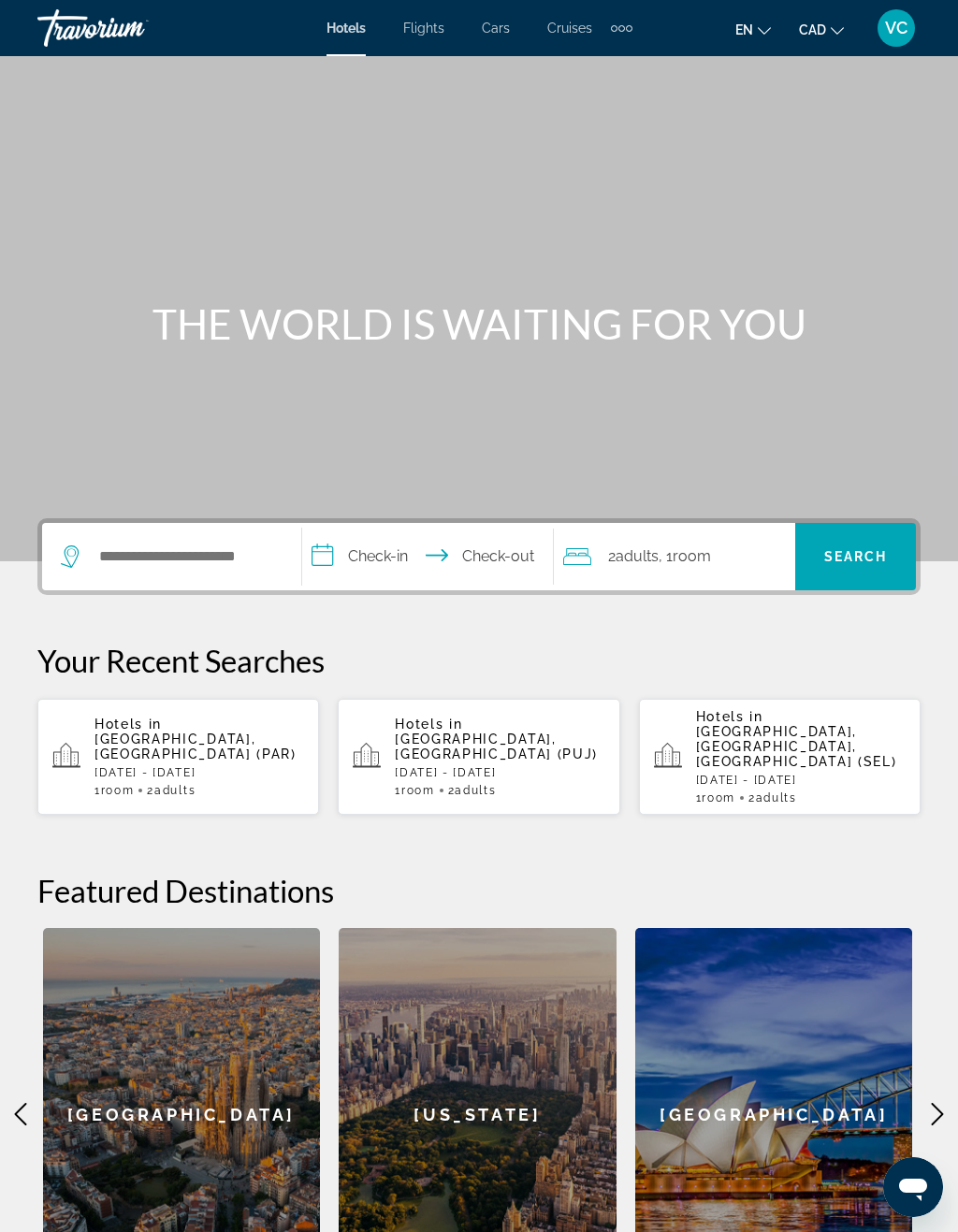 Image resolution: width=958 pixels, height=1232 pixels. What do you see at coordinates (479, 890) in the screenshot?
I see `h2: Featured Destinations` at bounding box center [479, 890].